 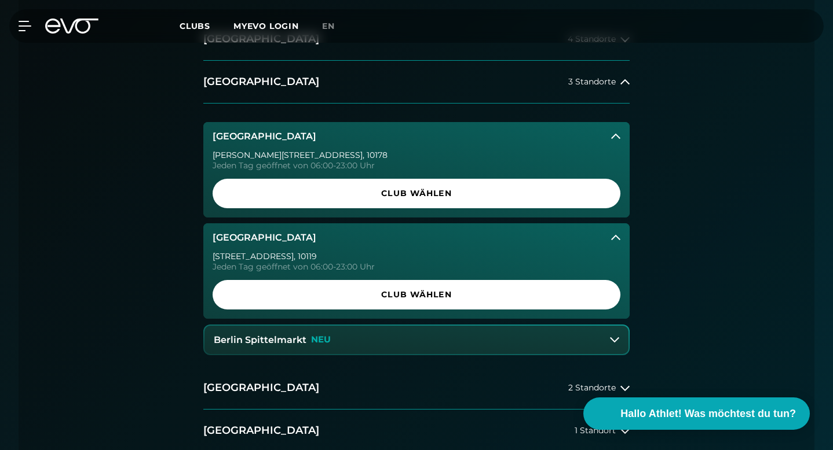 I want to click on button: Berlin SpittelmarktNEU, so click(x=416, y=340).